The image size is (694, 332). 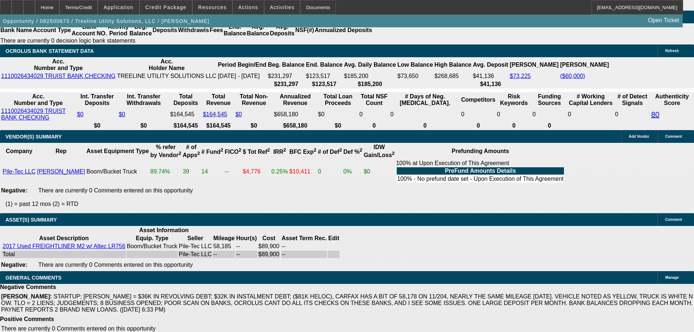 I want to click on th: Account Type, so click(x=52, y=30).